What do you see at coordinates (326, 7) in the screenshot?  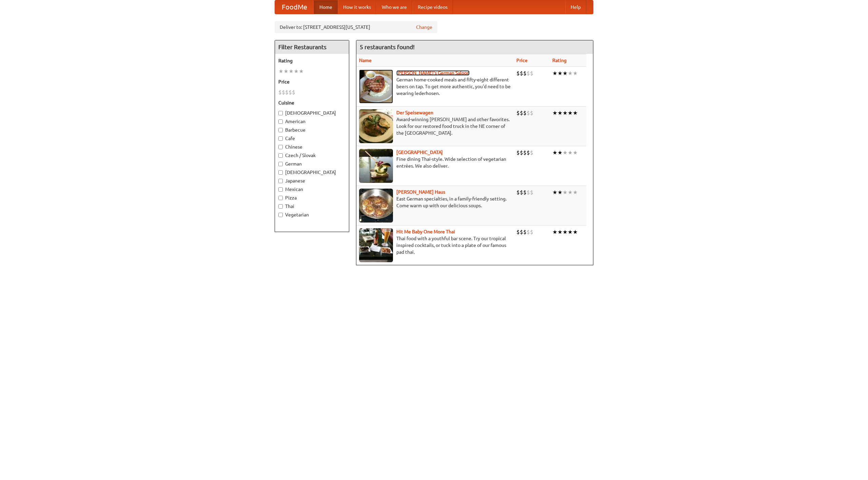 I see `a: Home` at bounding box center [326, 7].